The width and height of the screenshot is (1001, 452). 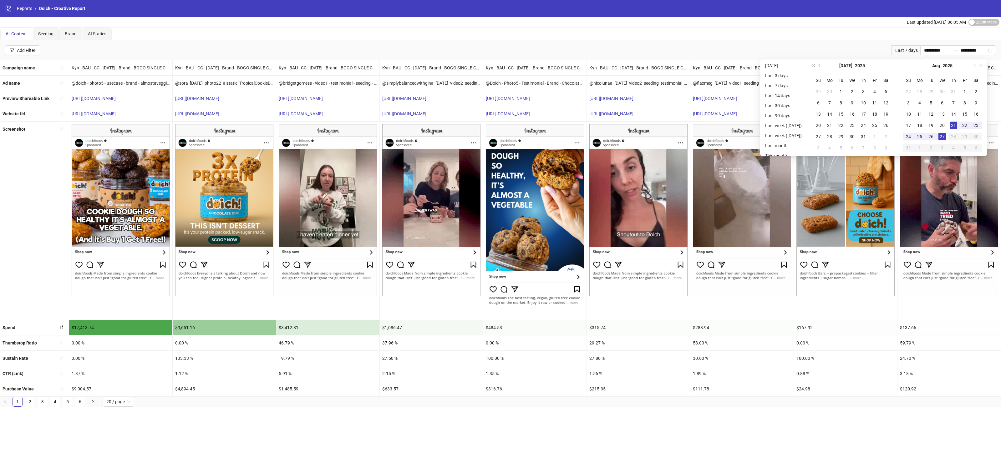 I want to click on div: @doich - photo5 - usecase - brand - almostaveggie - PDP, so click(x=121, y=83).